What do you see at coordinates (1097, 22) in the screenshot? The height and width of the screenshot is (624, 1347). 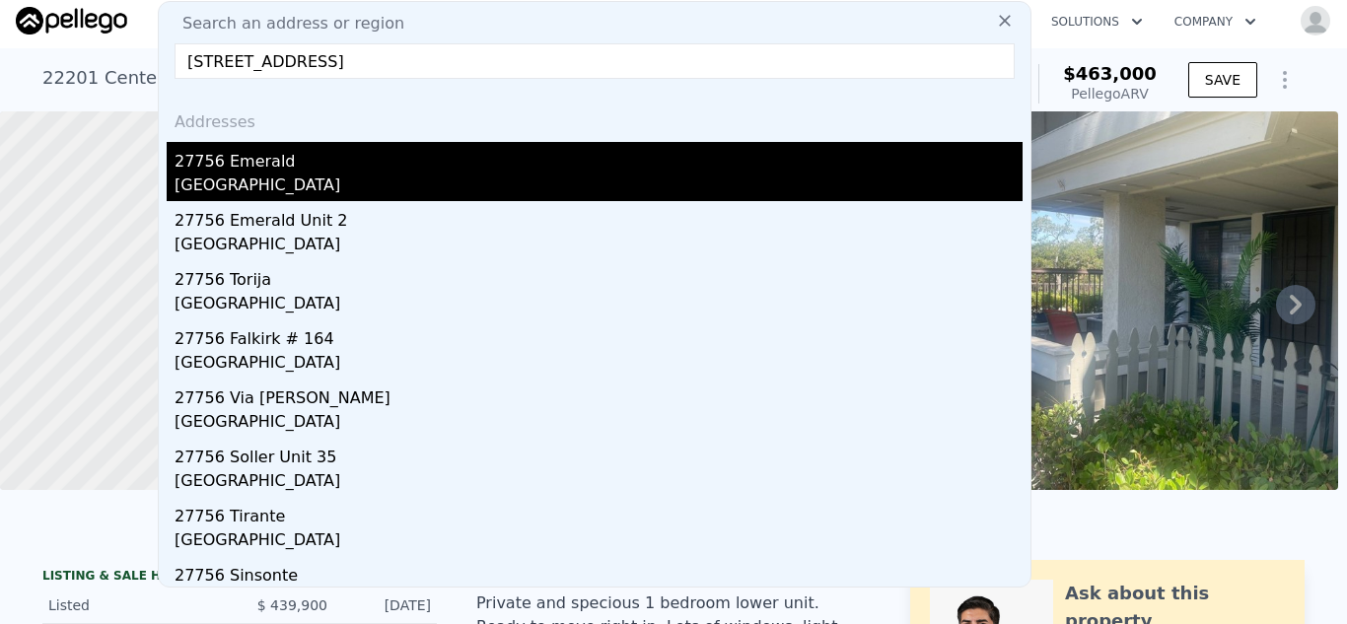 I see `button: Solutions` at bounding box center [1097, 22].